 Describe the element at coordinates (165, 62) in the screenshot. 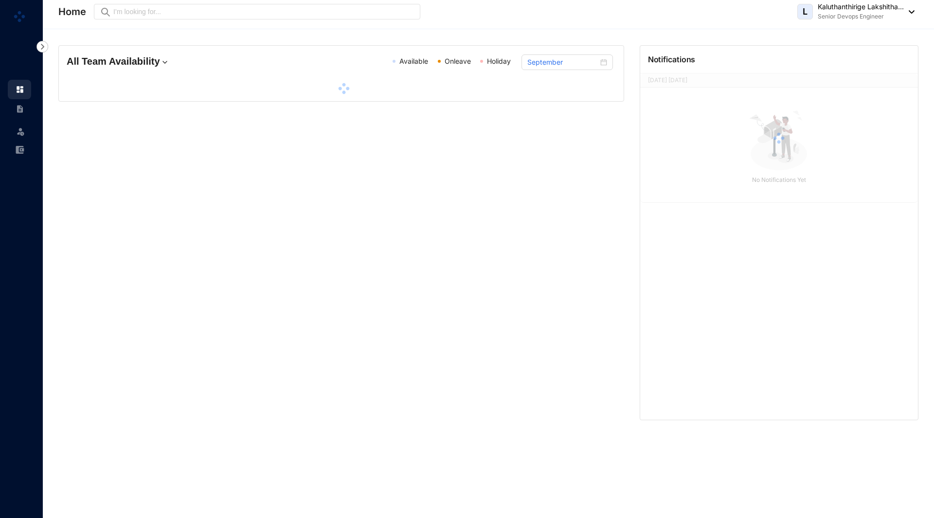

I see `img: dropdown.780994ddfa97fca24b89f58b1de131fa.svg` at that location.